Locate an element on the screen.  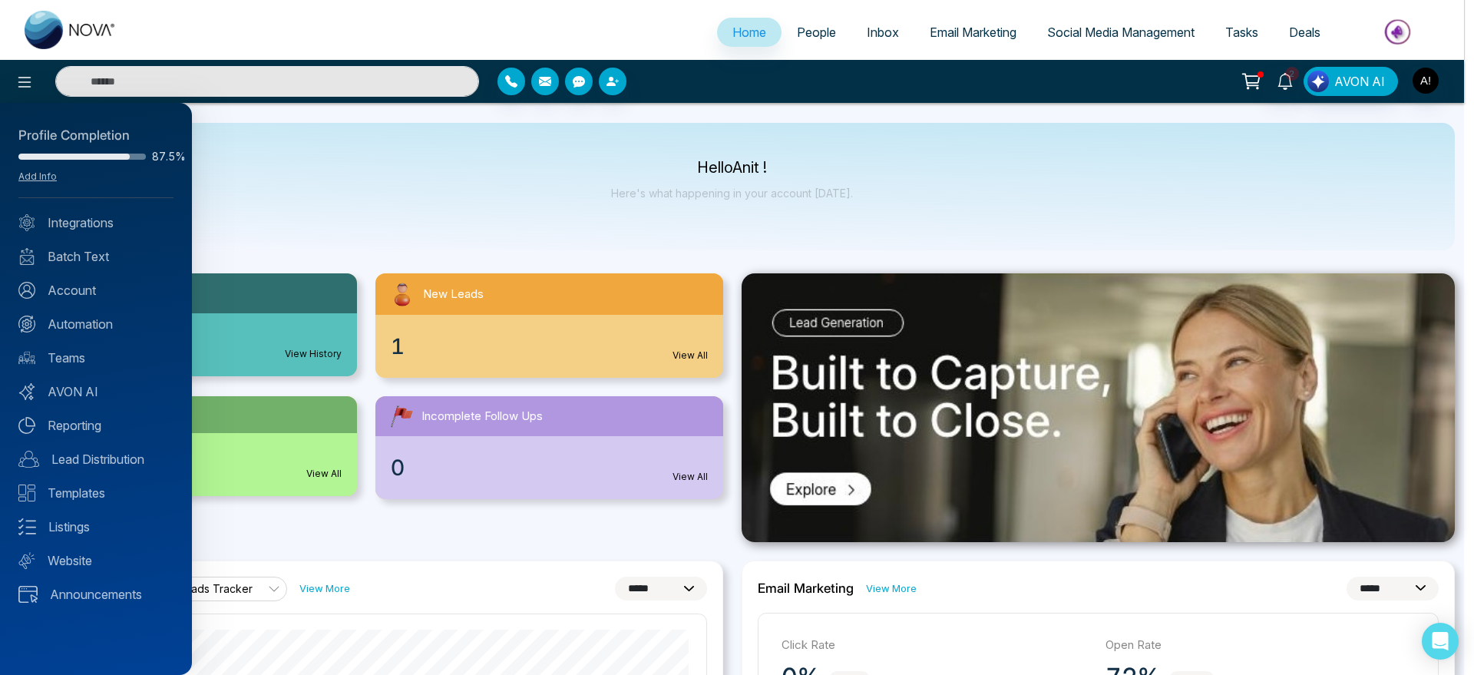
img: announcements.svg is located at coordinates (28, 594).